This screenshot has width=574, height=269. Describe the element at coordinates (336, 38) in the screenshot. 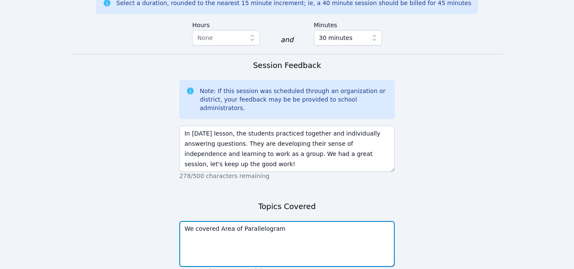

I see `span: 30 minutes` at that location.